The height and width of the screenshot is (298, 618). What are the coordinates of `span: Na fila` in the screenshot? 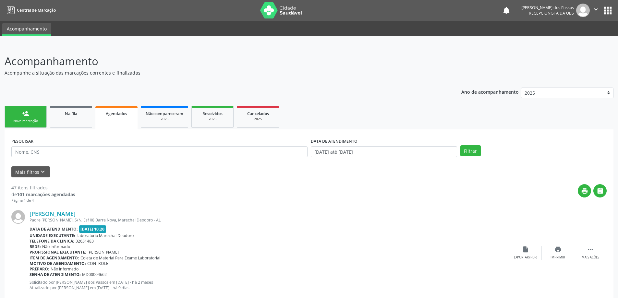 It's located at (71, 114).